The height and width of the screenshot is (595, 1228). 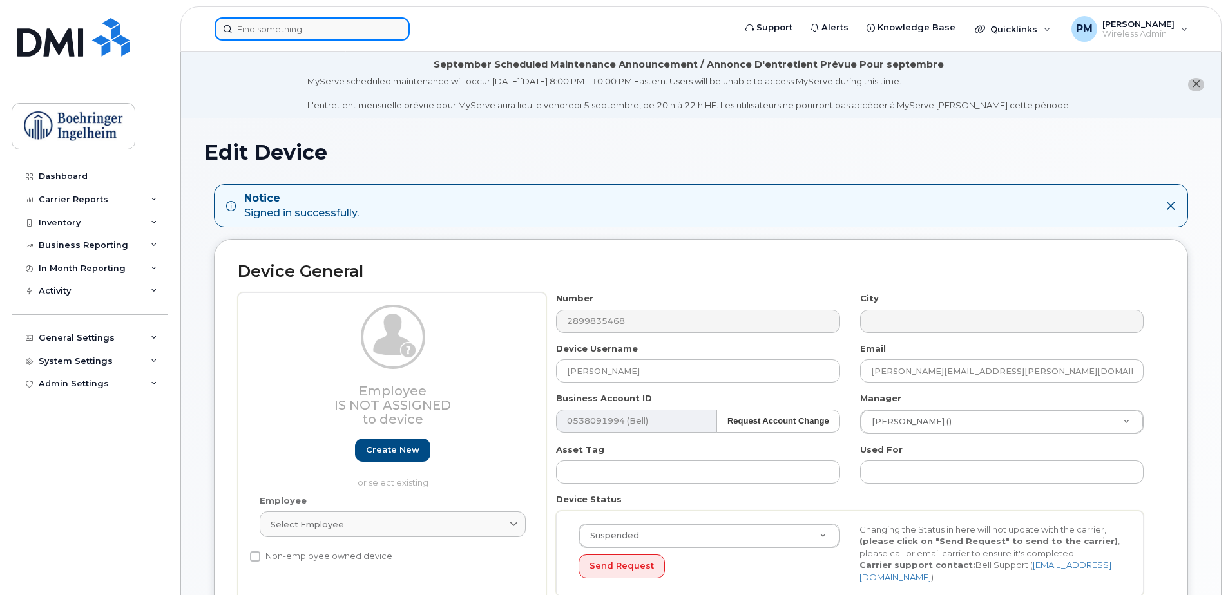 I want to click on div: Signed in successfully., so click(x=302, y=206).